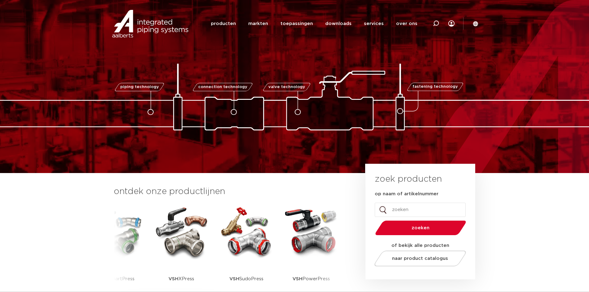 The height and width of the screenshot is (292, 589). I want to click on span: naar product catalogus, so click(420, 258).